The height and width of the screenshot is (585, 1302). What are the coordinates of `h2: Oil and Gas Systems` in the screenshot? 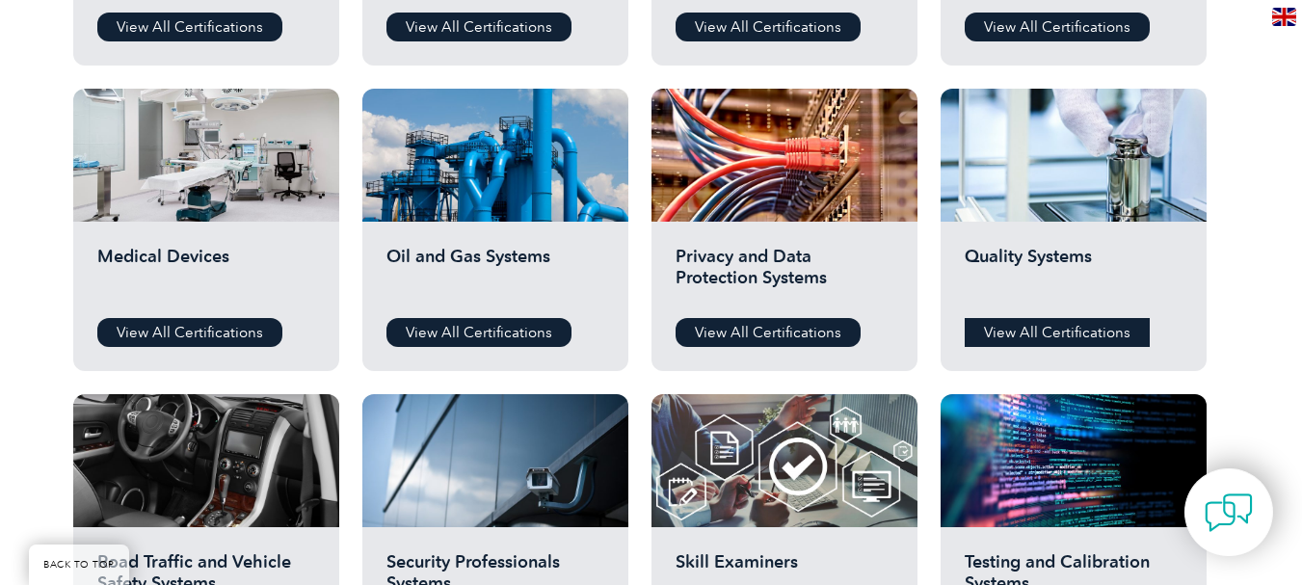 It's located at (495, 275).